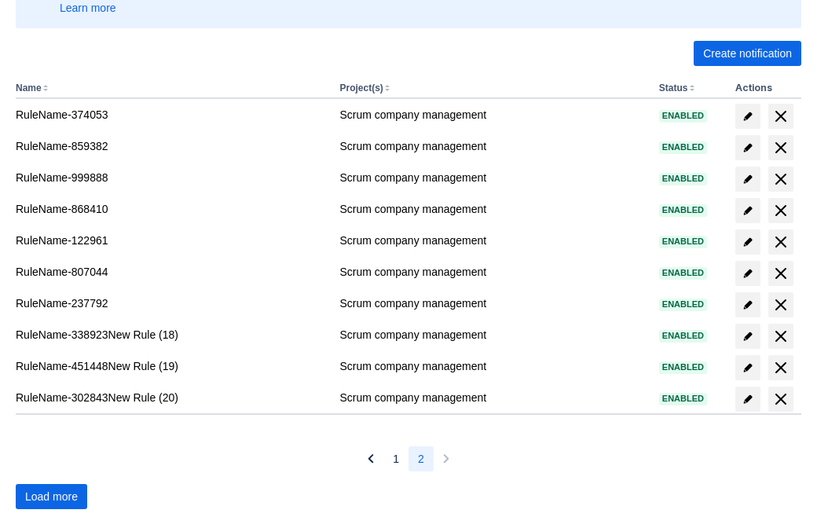  Describe the element at coordinates (51, 496) in the screenshot. I see `button: Load more` at that location.